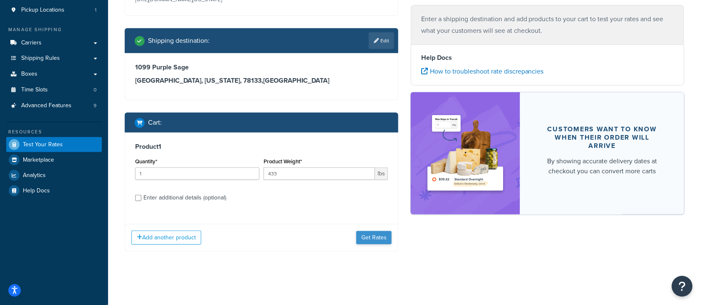  What do you see at coordinates (96, 10) in the screenshot?
I see `span: 1` at bounding box center [96, 10].